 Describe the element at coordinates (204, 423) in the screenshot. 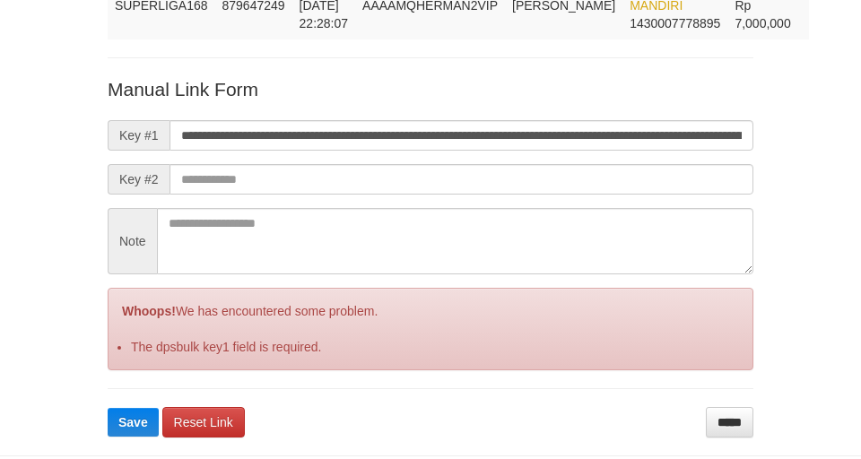

I see `span: Reset Link` at that location.